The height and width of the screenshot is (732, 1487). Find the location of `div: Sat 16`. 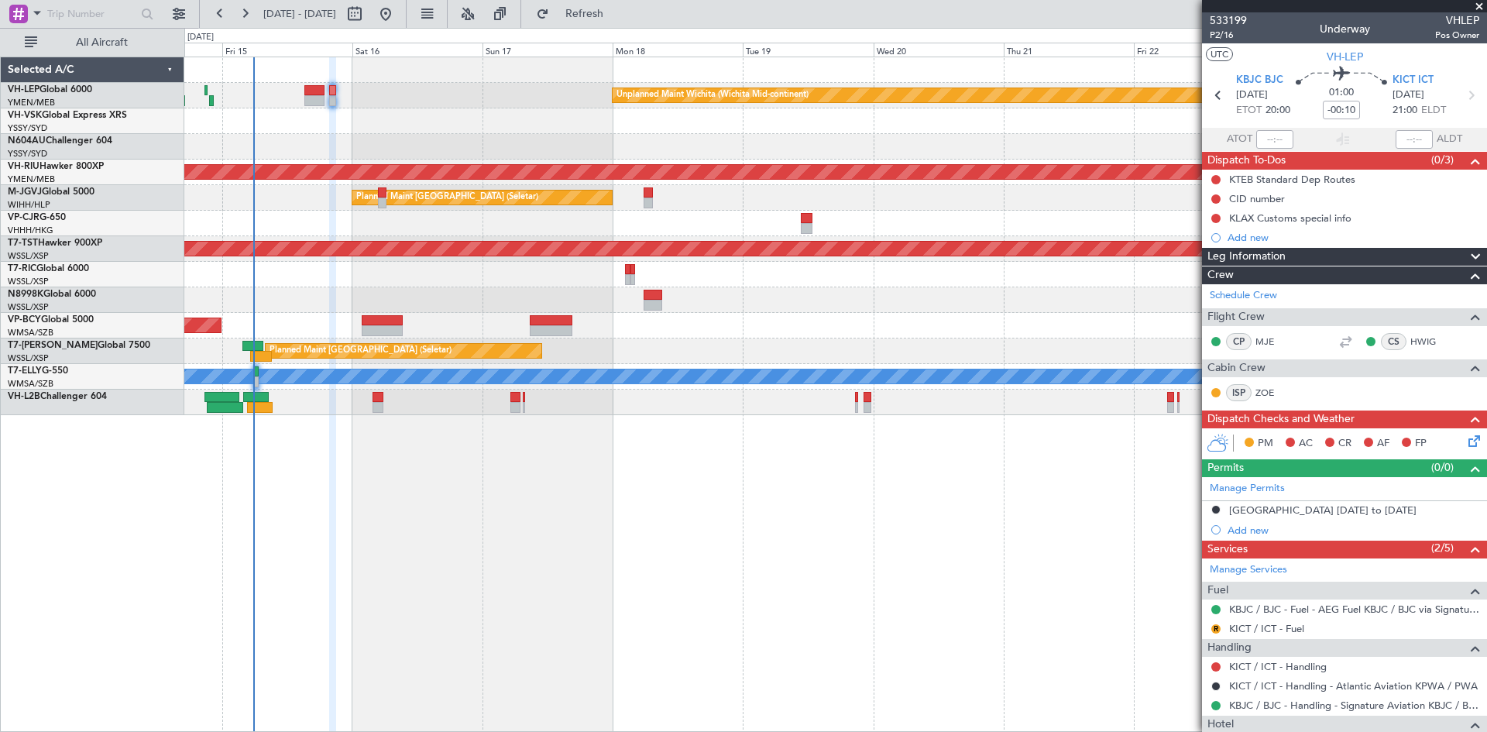

div: Sat 16 is located at coordinates (417, 50).